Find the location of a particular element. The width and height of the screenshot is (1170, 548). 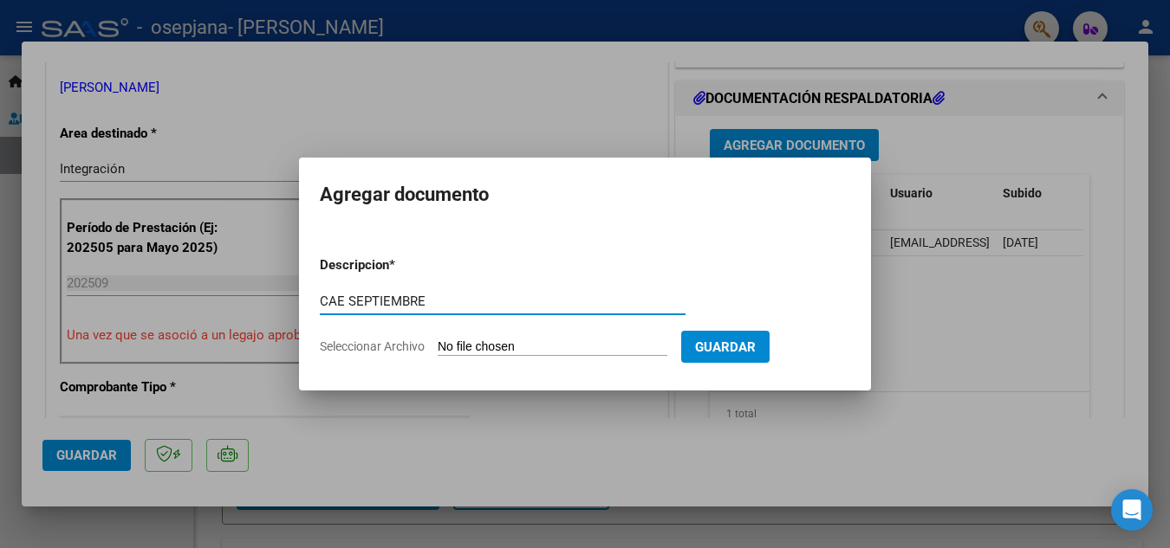

span: Guardar is located at coordinates (725, 347).